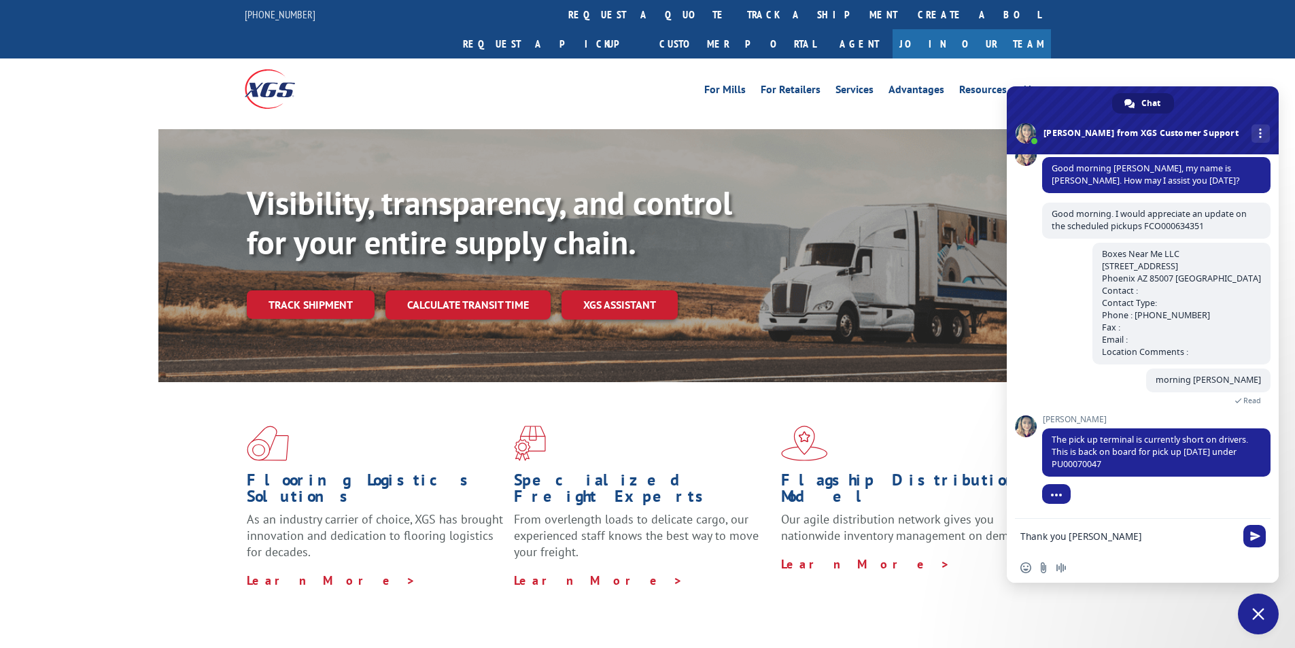 The height and width of the screenshot is (648, 1295). I want to click on div: Close chat, so click(1259, 614).